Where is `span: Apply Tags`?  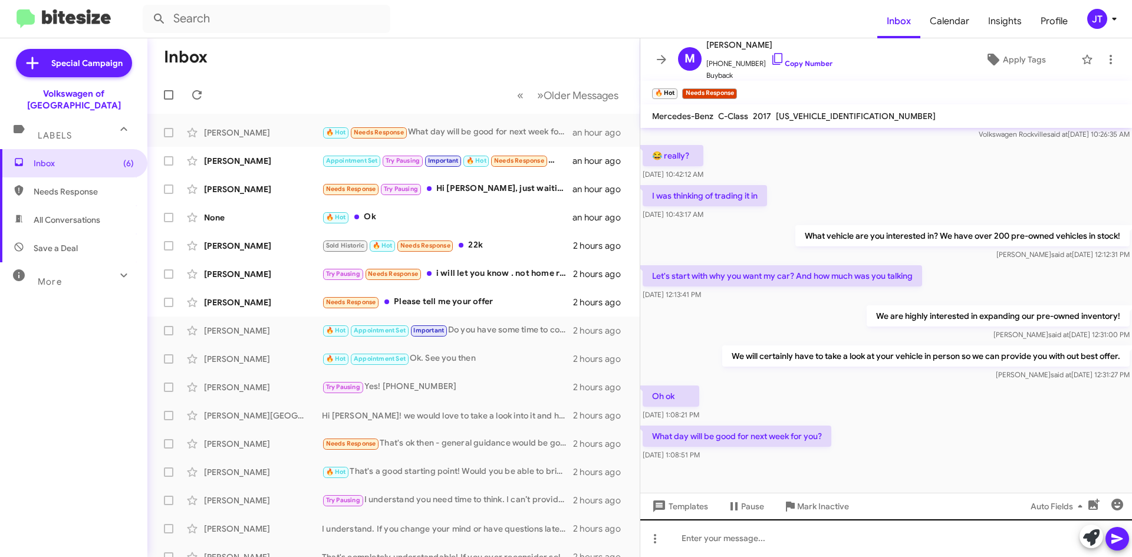
span: Apply Tags is located at coordinates (1024, 60).